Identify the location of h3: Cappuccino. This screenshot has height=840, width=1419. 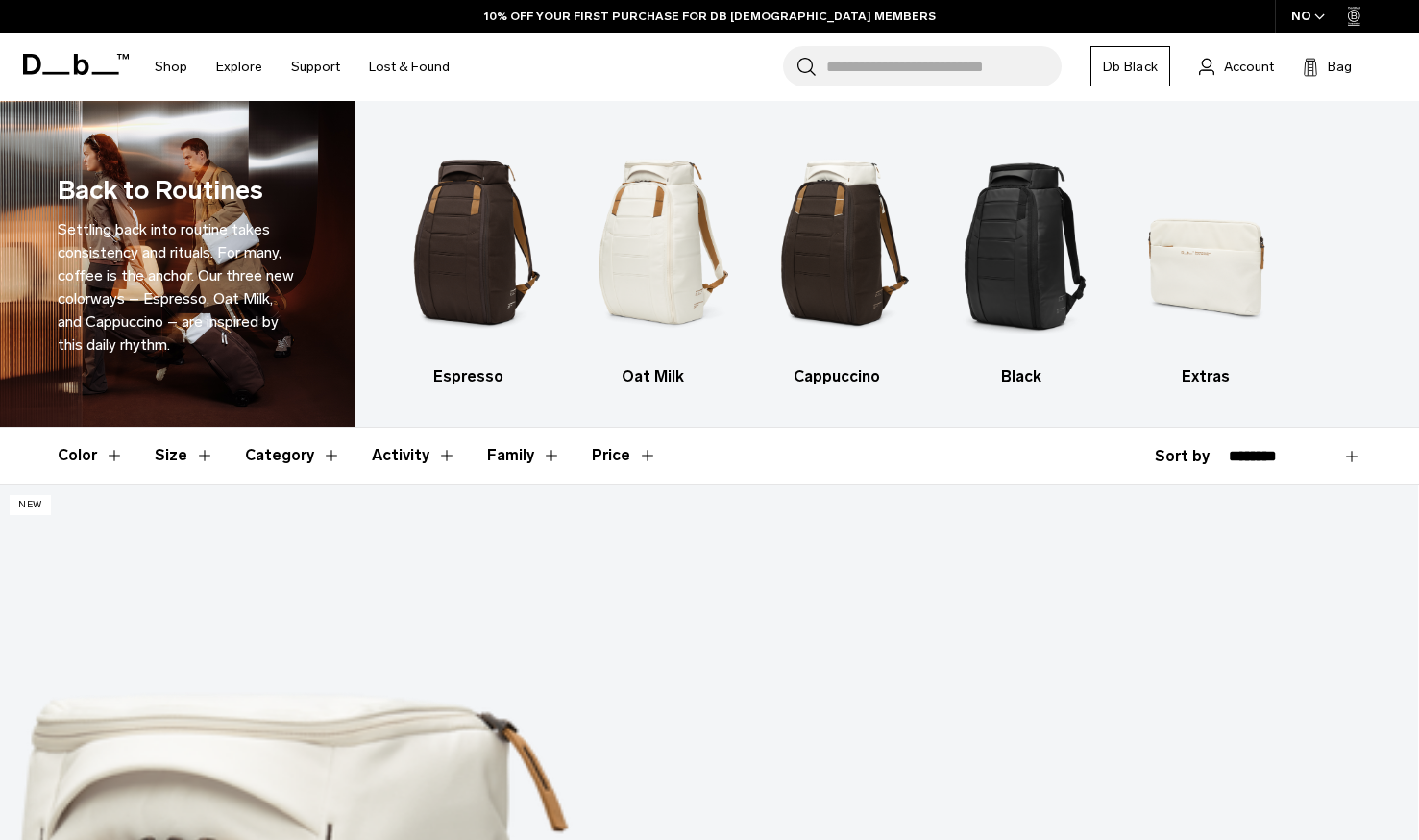
(837, 377).